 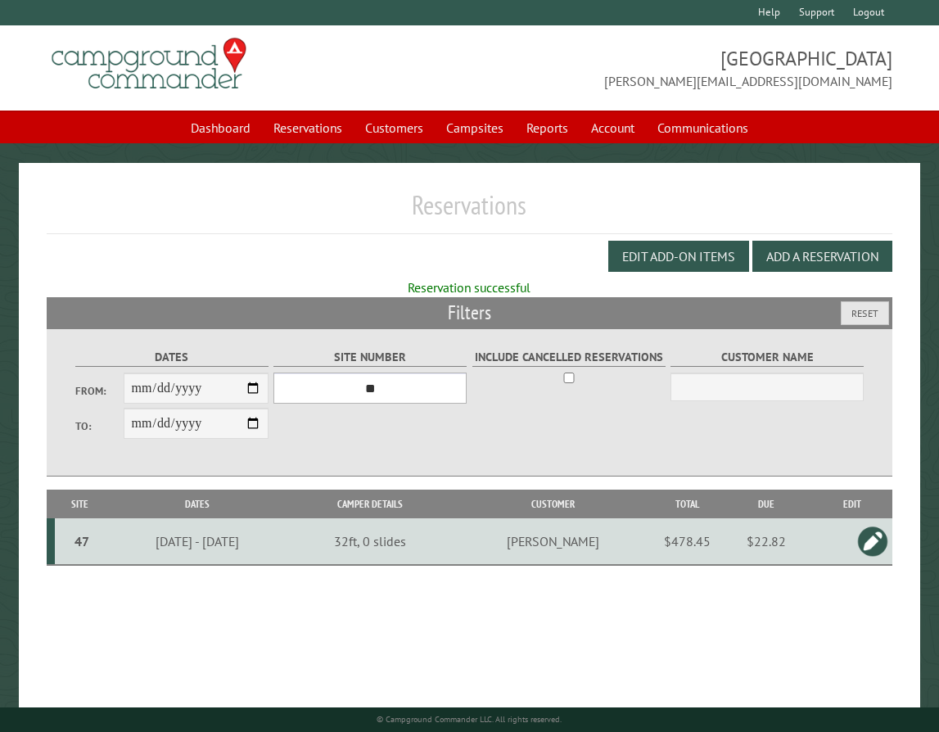 What do you see at coordinates (370, 541) in the screenshot?
I see `td: 32ft, 0 slides` at bounding box center [370, 541].